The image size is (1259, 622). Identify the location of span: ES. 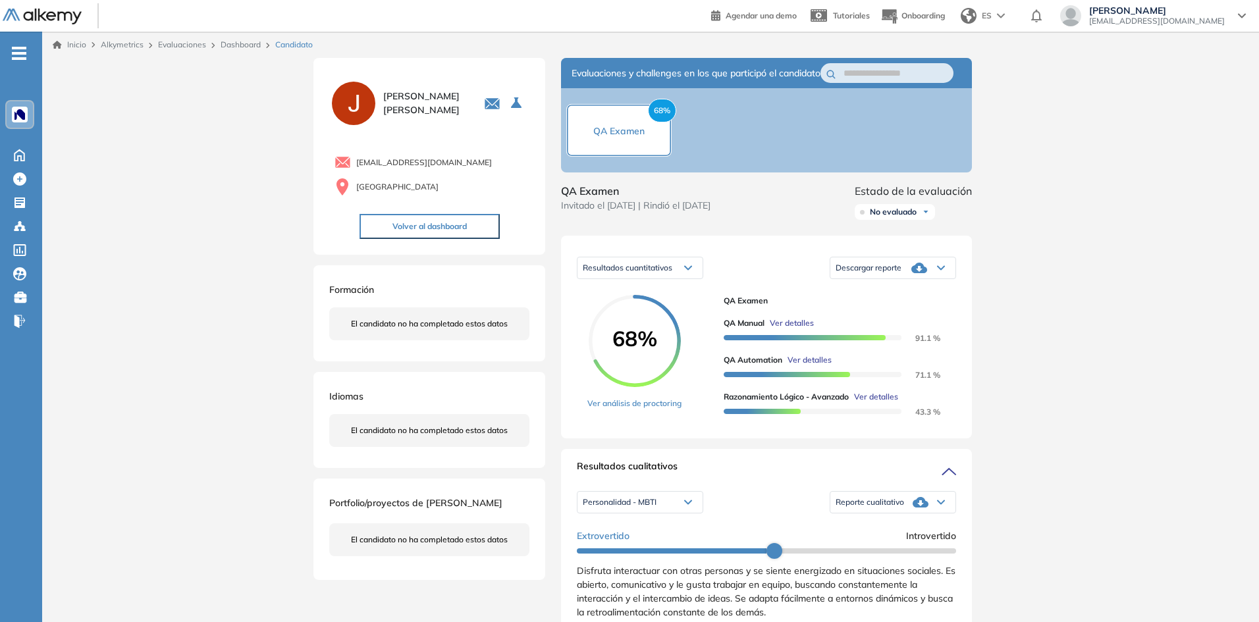
(986, 16).